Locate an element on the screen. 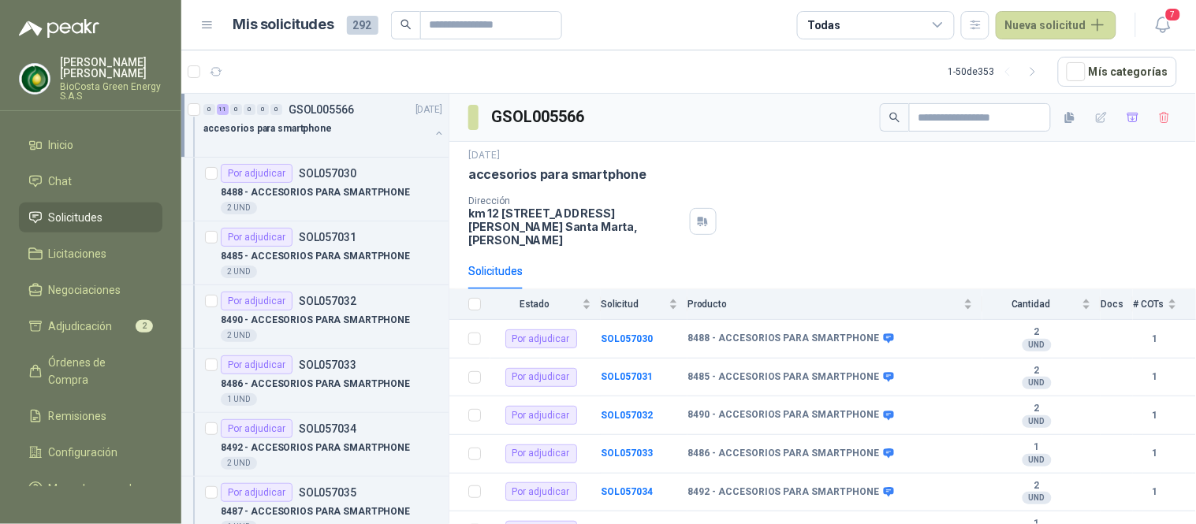  b: SOL057030 is located at coordinates (627, 339).